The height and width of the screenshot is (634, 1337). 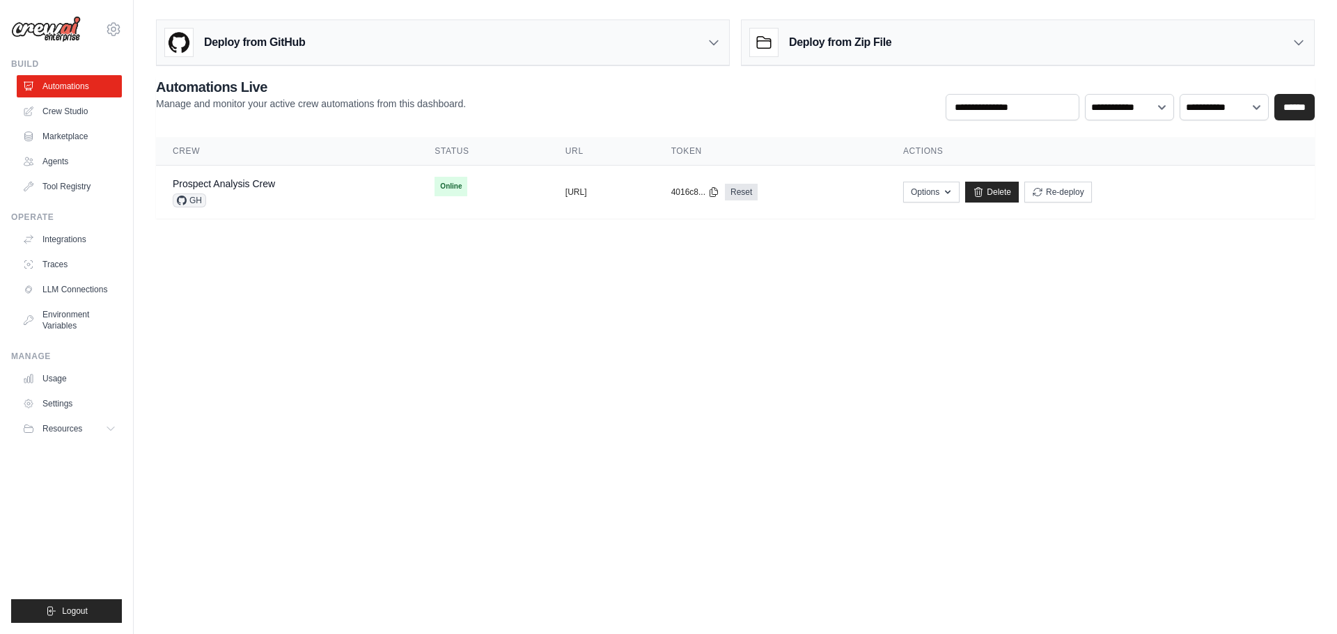 I want to click on th: Token, so click(x=770, y=151).